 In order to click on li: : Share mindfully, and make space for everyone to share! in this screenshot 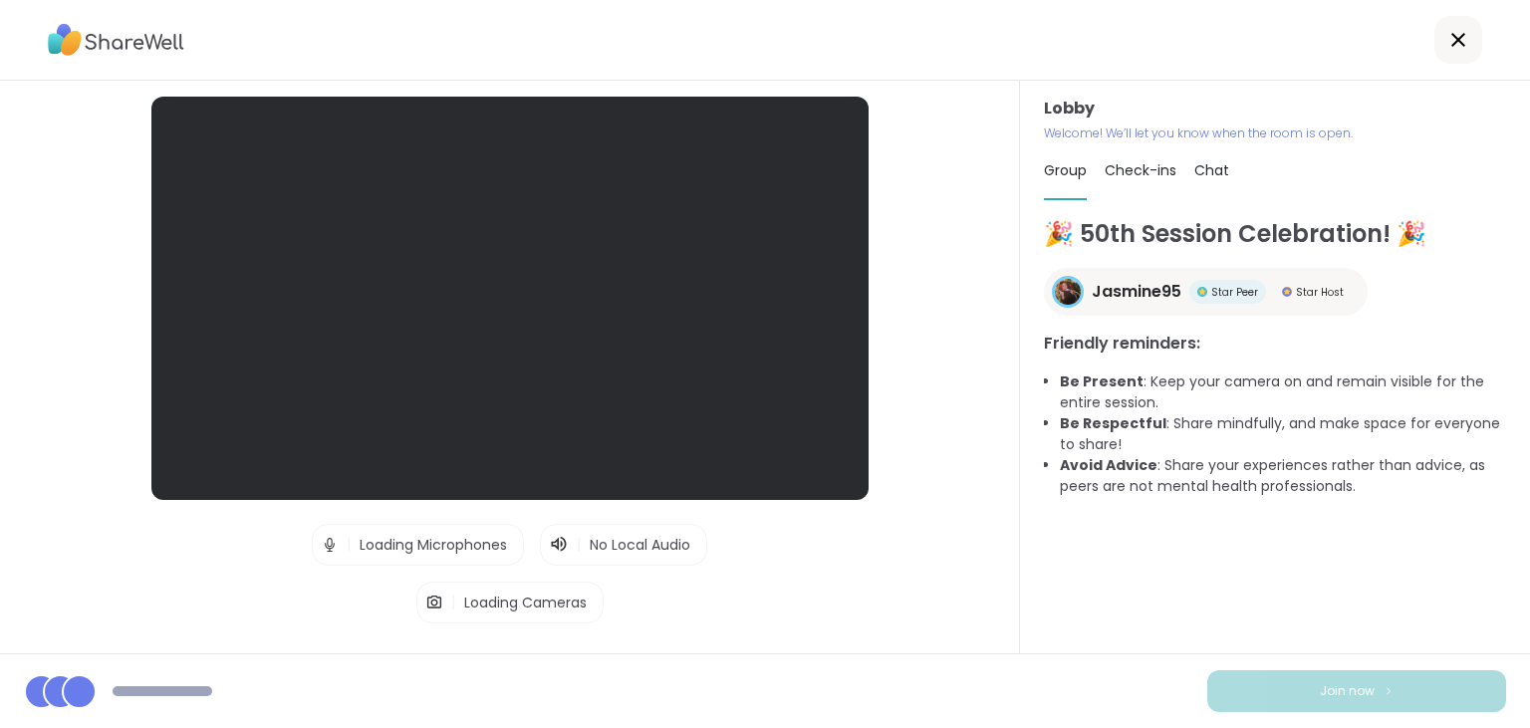, I will do `click(1283, 434)`.